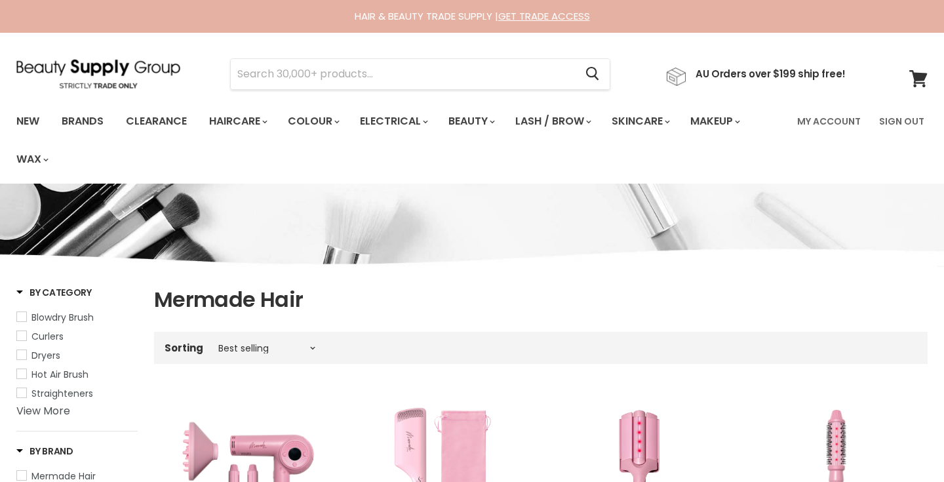  I want to click on form: Product, so click(420, 74).